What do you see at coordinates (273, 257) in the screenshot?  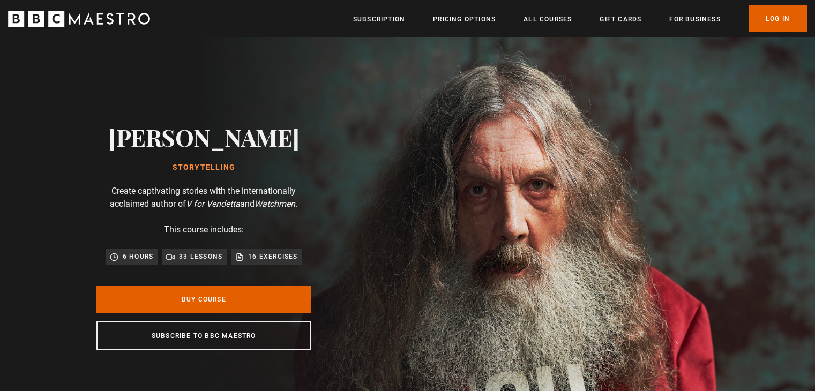 I see `p: 16 exercises` at bounding box center [273, 257].